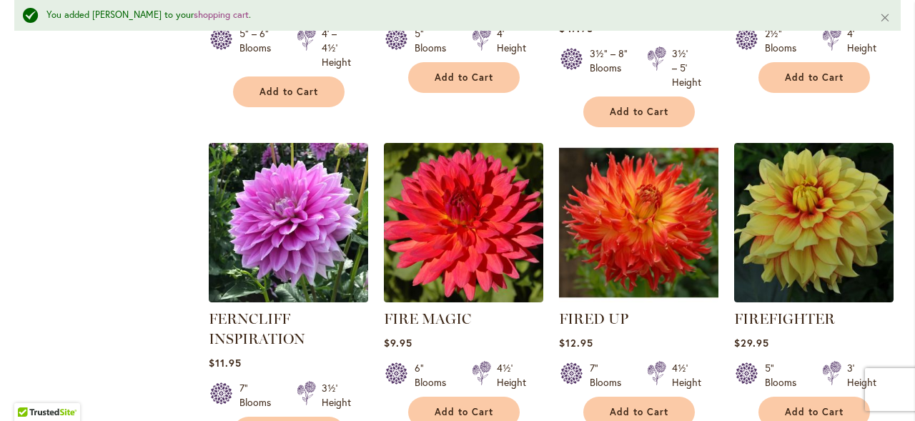 Image resolution: width=915 pixels, height=421 pixels. What do you see at coordinates (336, 48) in the screenshot?
I see `div: 4' – 4½' Height` at bounding box center [336, 48].